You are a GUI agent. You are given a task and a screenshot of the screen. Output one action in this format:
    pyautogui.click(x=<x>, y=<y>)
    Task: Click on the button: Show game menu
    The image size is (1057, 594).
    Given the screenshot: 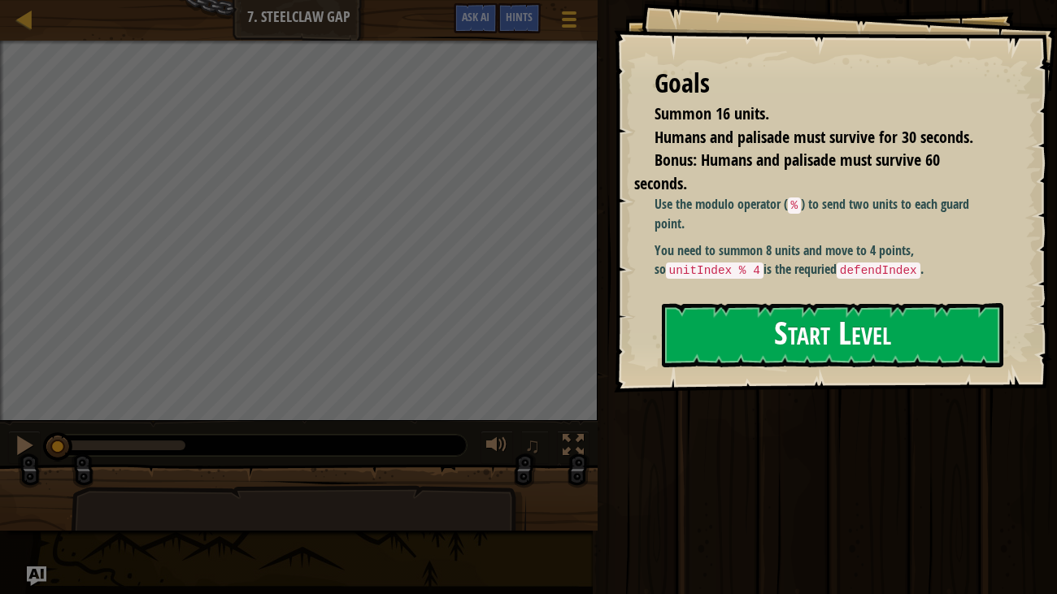 What is the action you would take?
    pyautogui.click(x=569, y=22)
    